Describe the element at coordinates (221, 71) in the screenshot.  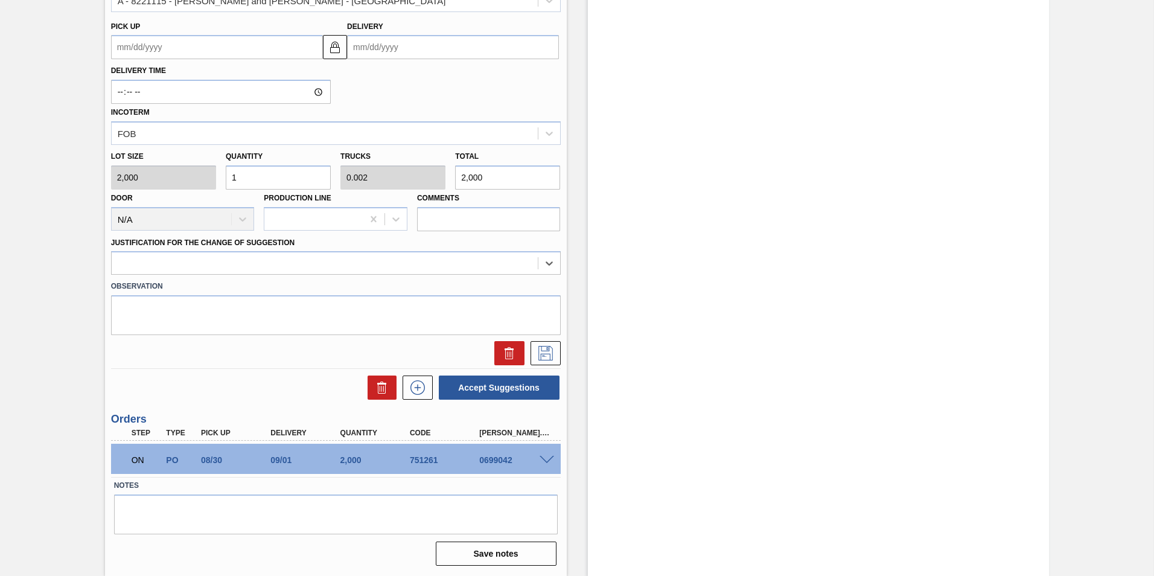
I see `label: Delivery Time` at that location.